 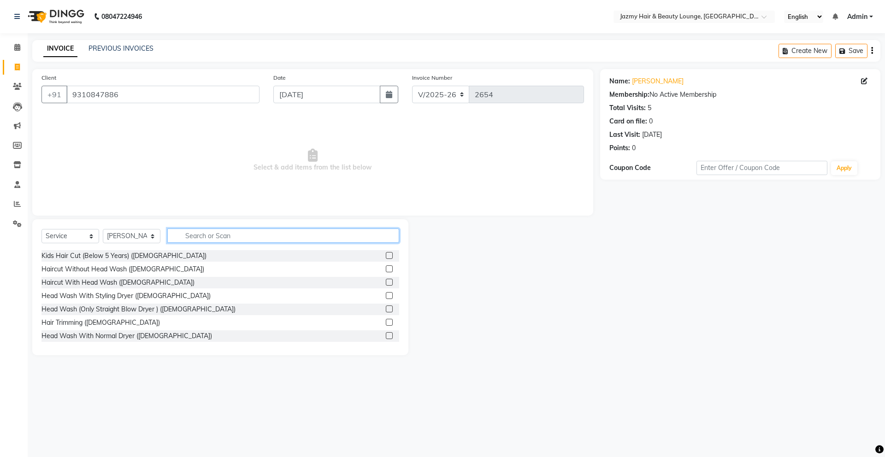 I want to click on div: 5, so click(x=650, y=108).